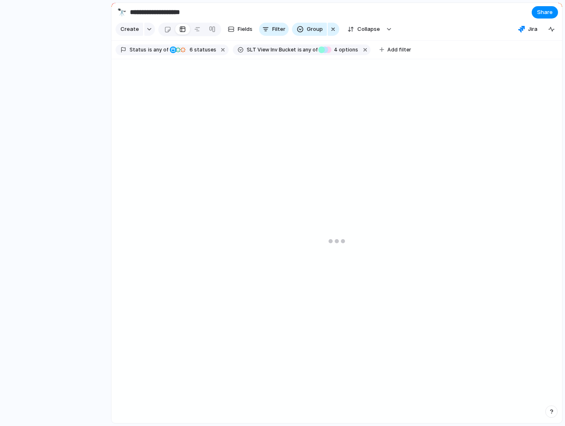 The width and height of the screenshot is (565, 426). Describe the element at coordinates (363, 29) in the screenshot. I see `button: Collapse` at that location.